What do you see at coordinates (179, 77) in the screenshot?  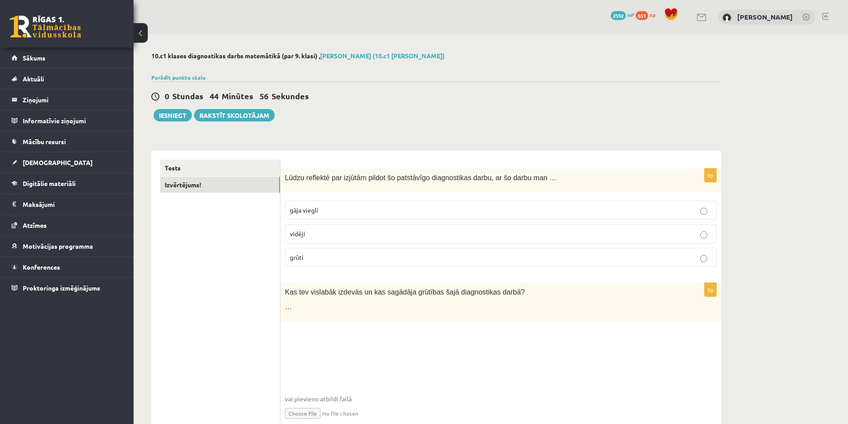 I see `a: Parādīt punktu skalu` at bounding box center [179, 77].